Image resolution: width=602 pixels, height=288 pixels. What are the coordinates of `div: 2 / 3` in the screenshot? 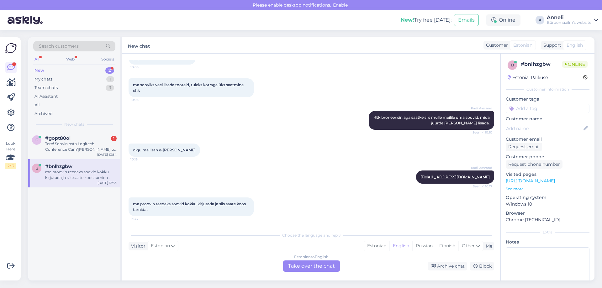 It's located at (11, 166).